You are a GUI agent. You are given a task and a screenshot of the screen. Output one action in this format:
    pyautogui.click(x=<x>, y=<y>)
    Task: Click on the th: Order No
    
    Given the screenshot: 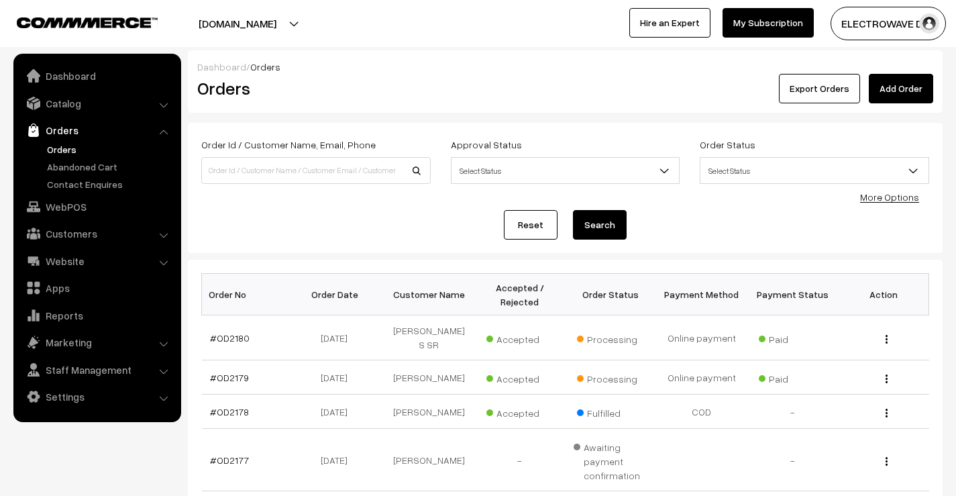 What is the action you would take?
    pyautogui.click(x=248, y=295)
    